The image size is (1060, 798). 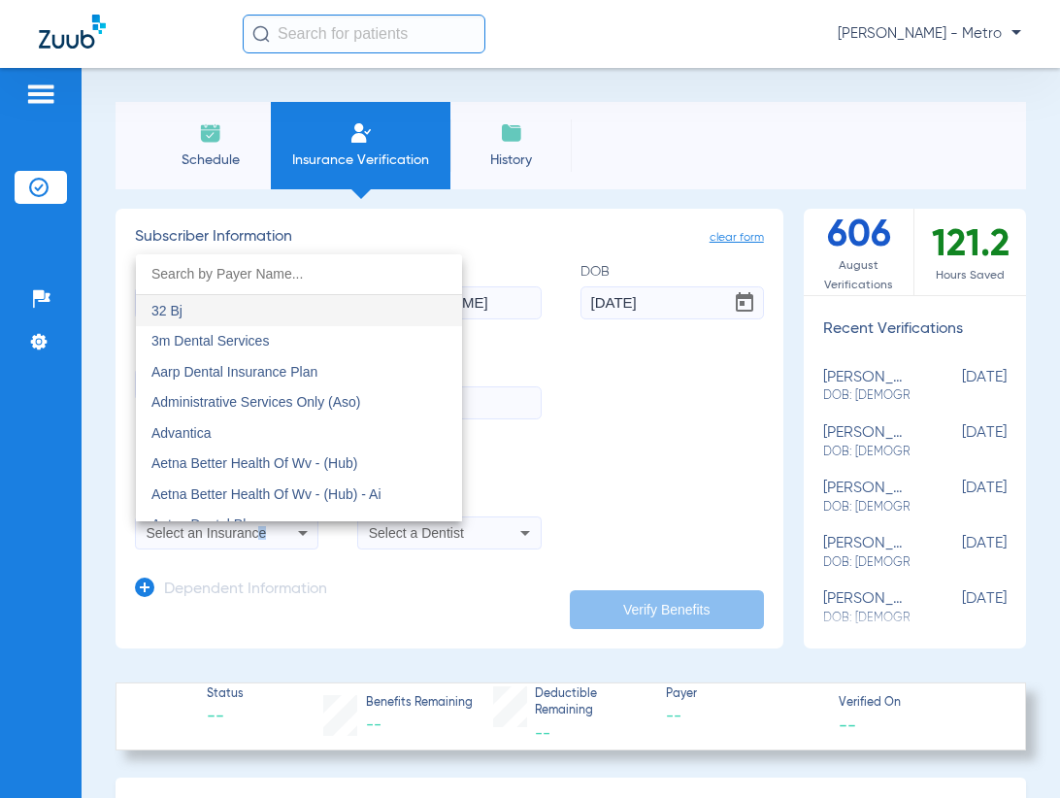 What do you see at coordinates (210, 341) in the screenshot?
I see `span: 3m Dental Services` at bounding box center [210, 341].